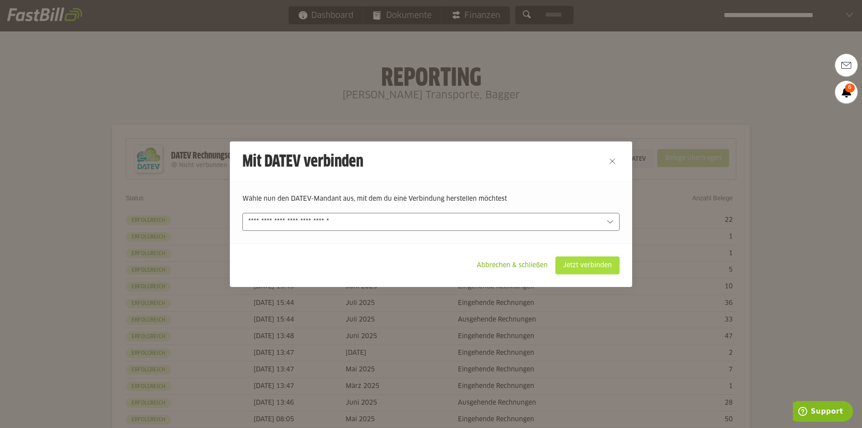  Describe the element at coordinates (512, 265) in the screenshot. I see `sl-button: Abbrechen & schließen` at that location.